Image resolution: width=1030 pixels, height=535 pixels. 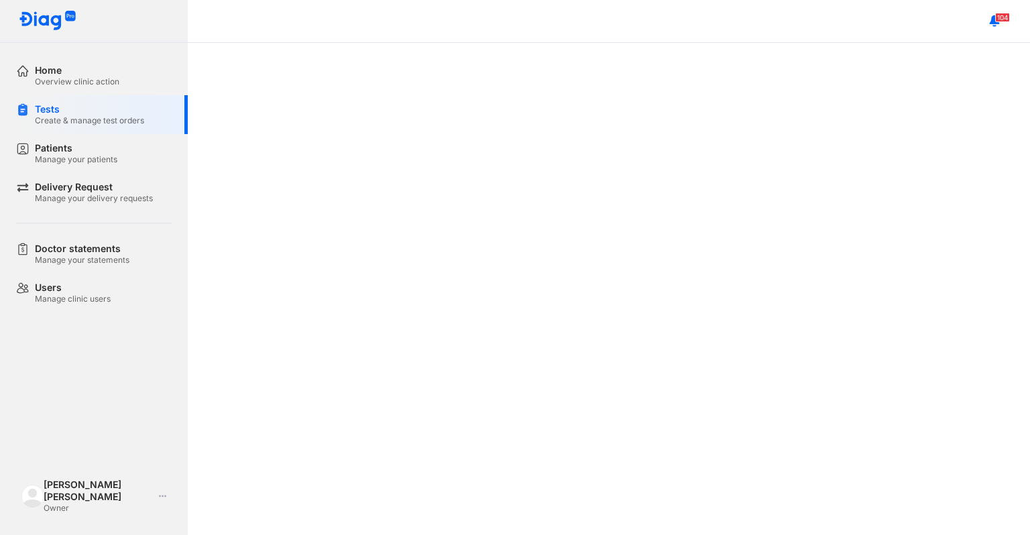 What do you see at coordinates (72, 288) in the screenshot?
I see `div: Users` at bounding box center [72, 288].